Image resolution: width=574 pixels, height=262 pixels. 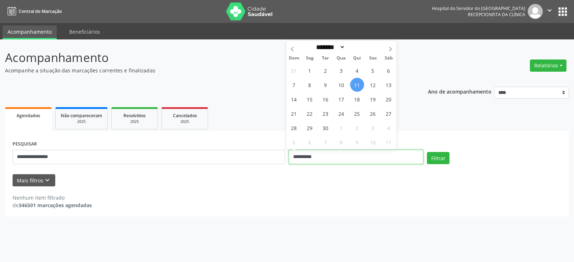 What do you see at coordinates (309, 99) in the screenshot?
I see `span: Setembro 15, 2025` at bounding box center [309, 99].